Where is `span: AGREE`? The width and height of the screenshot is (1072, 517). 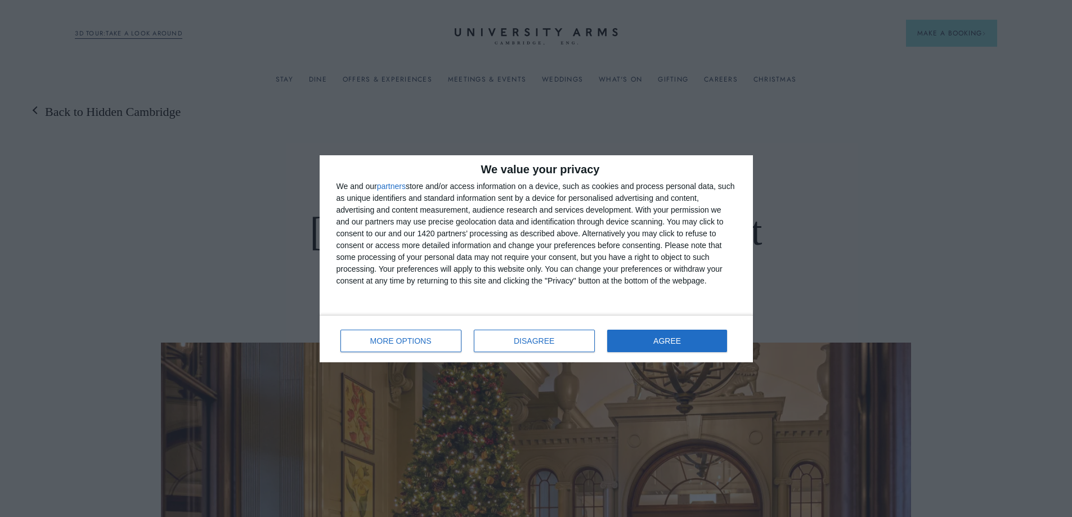
span: AGREE is located at coordinates (667, 341).